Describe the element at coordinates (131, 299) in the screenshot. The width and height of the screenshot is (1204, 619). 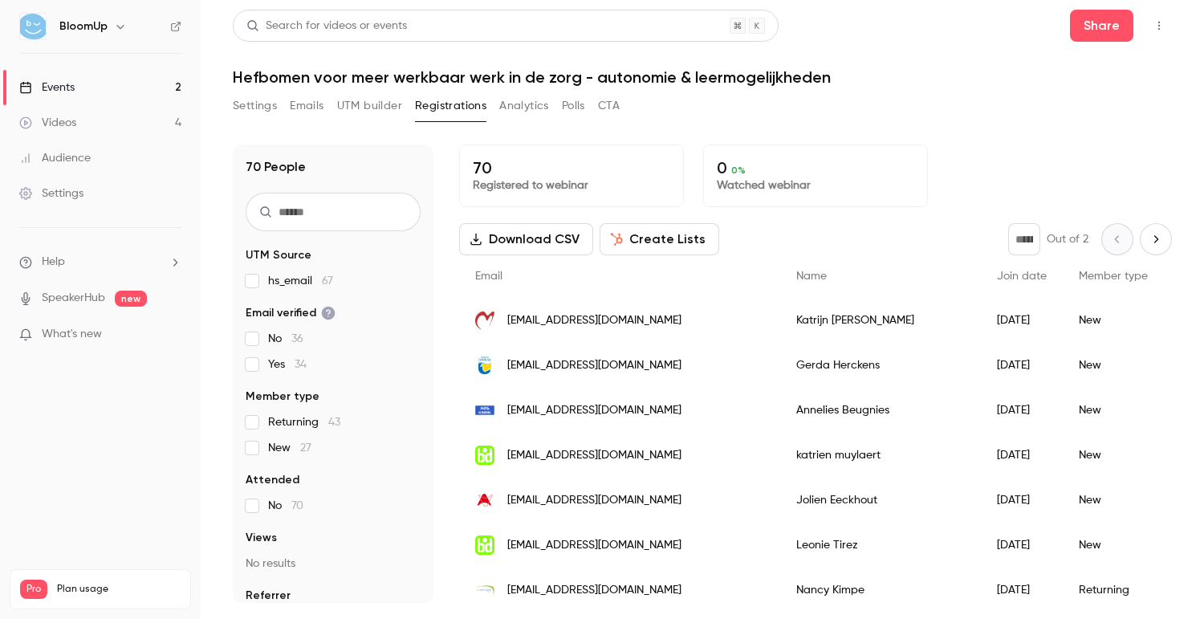
I see `span: new` at that location.